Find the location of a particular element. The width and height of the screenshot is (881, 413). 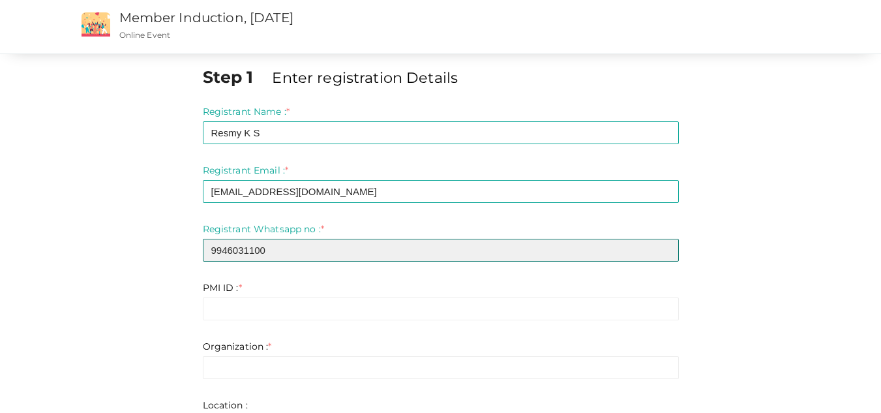

input: Enter registrant name here. is located at coordinates (441, 132).